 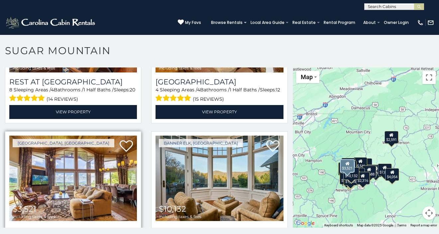 I want to click on a: Morning Star $10,132 including taxes & fees, so click(x=219, y=178).